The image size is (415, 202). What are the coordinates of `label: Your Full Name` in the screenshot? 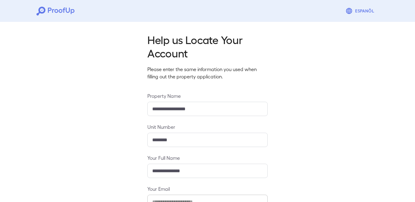 It's located at (207, 158).